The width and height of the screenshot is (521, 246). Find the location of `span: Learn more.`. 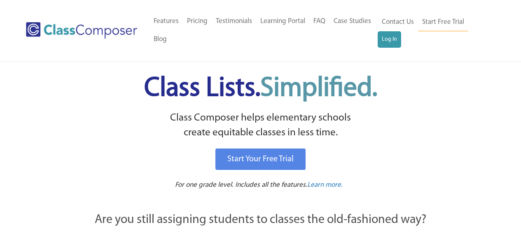

span: Learn more. is located at coordinates (325, 185).